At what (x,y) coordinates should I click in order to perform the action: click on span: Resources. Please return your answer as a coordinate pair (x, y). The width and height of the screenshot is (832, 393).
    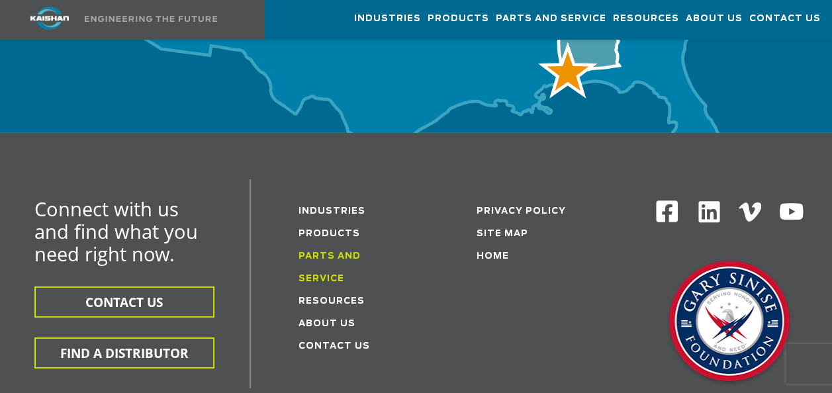
    Looking at the image, I should click on (646, 19).